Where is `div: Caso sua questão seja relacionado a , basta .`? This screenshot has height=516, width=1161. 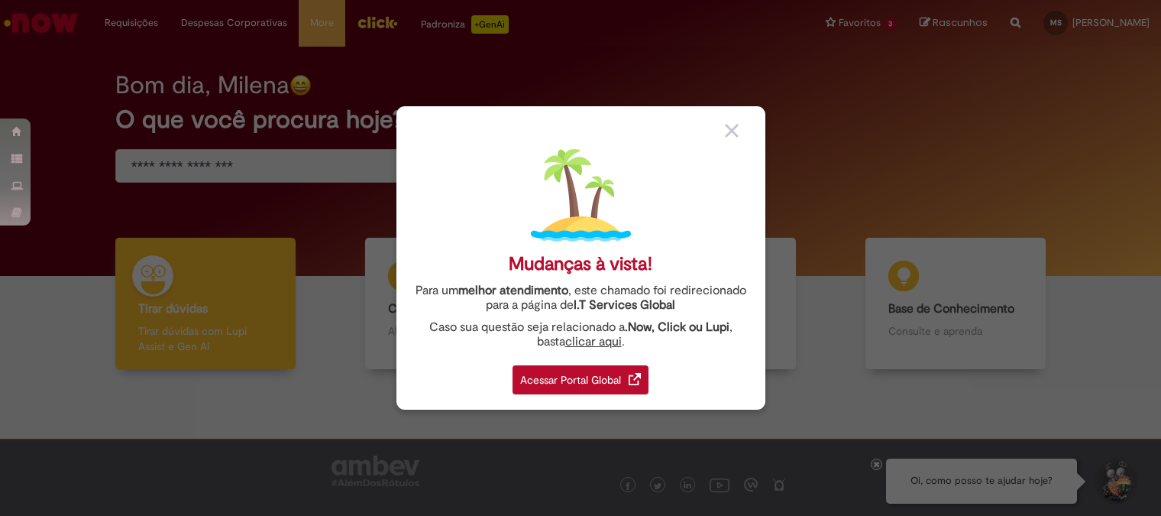 div: Caso sua questão seja relacionado a , basta . is located at coordinates (581, 335).